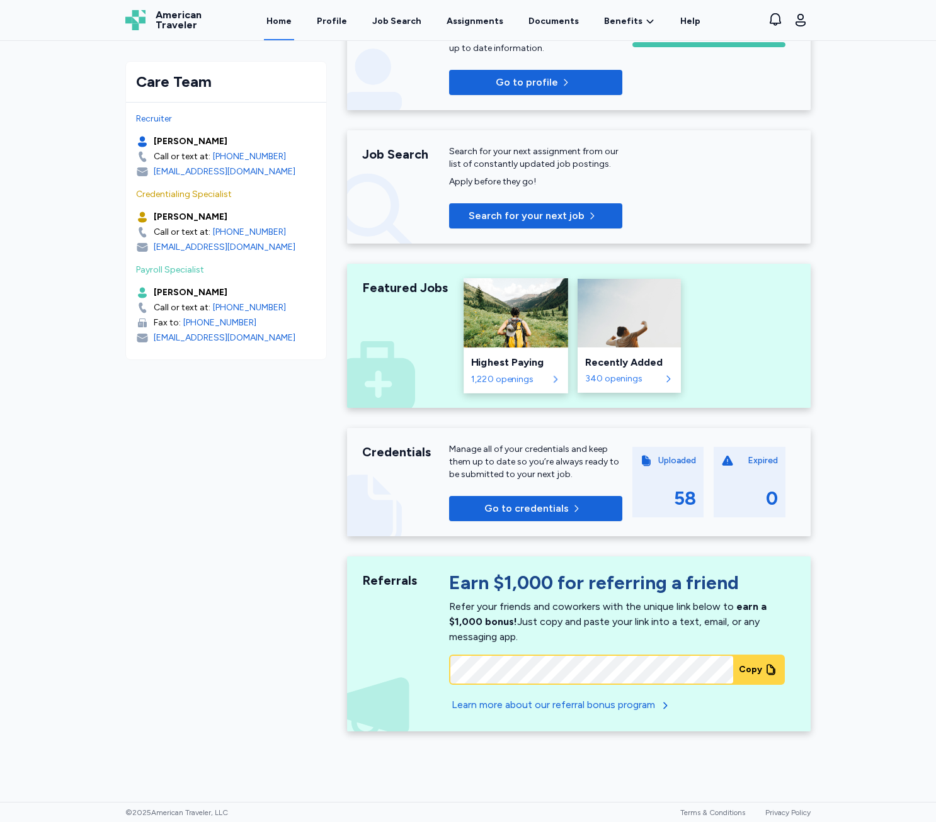 The height and width of the screenshot is (822, 936). What do you see at coordinates (616, 586) in the screenshot?
I see `div: Earn $1,000 for referring a friend` at bounding box center [616, 586].